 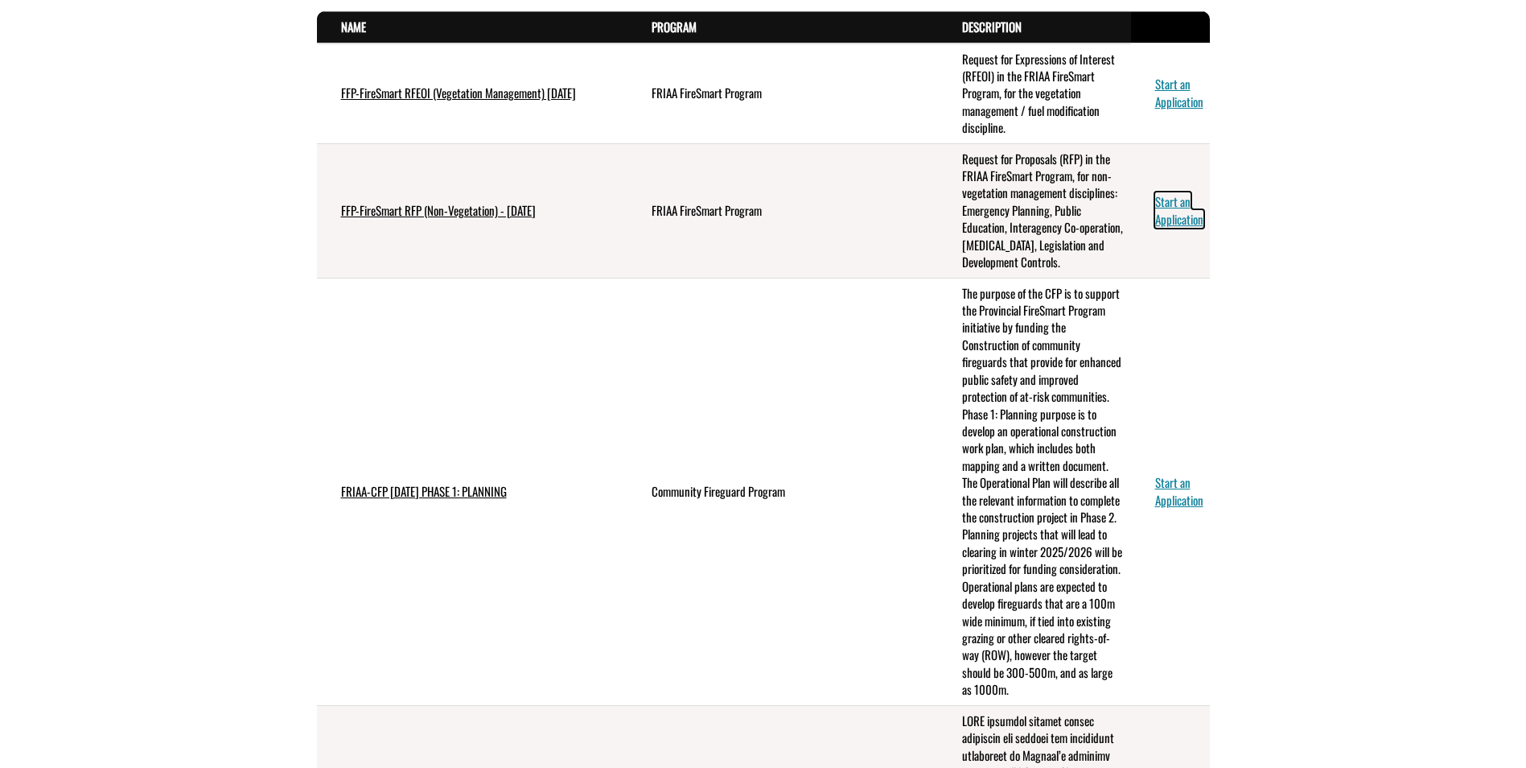 What do you see at coordinates (472, 210) in the screenshot?
I see `td: FFP-FireSmart RFP (Non-Vegetation) - July 2025` at bounding box center [472, 210].